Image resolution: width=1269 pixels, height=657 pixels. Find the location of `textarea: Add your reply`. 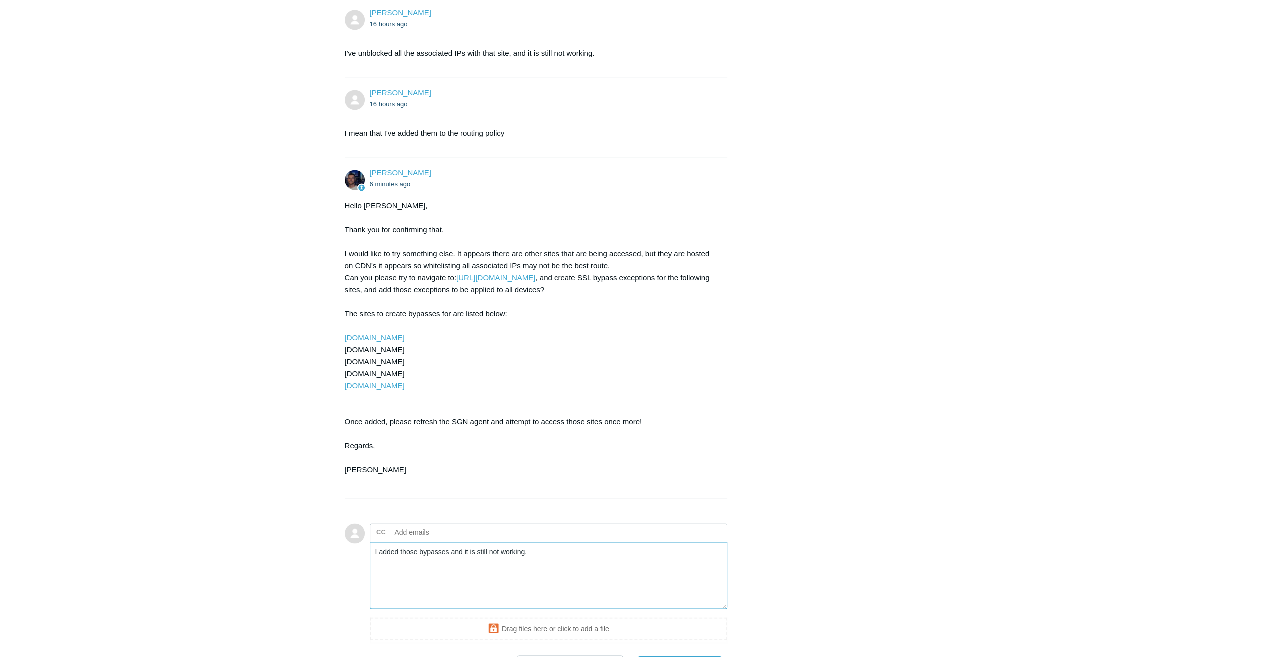

textarea: Add your reply is located at coordinates (549, 576).